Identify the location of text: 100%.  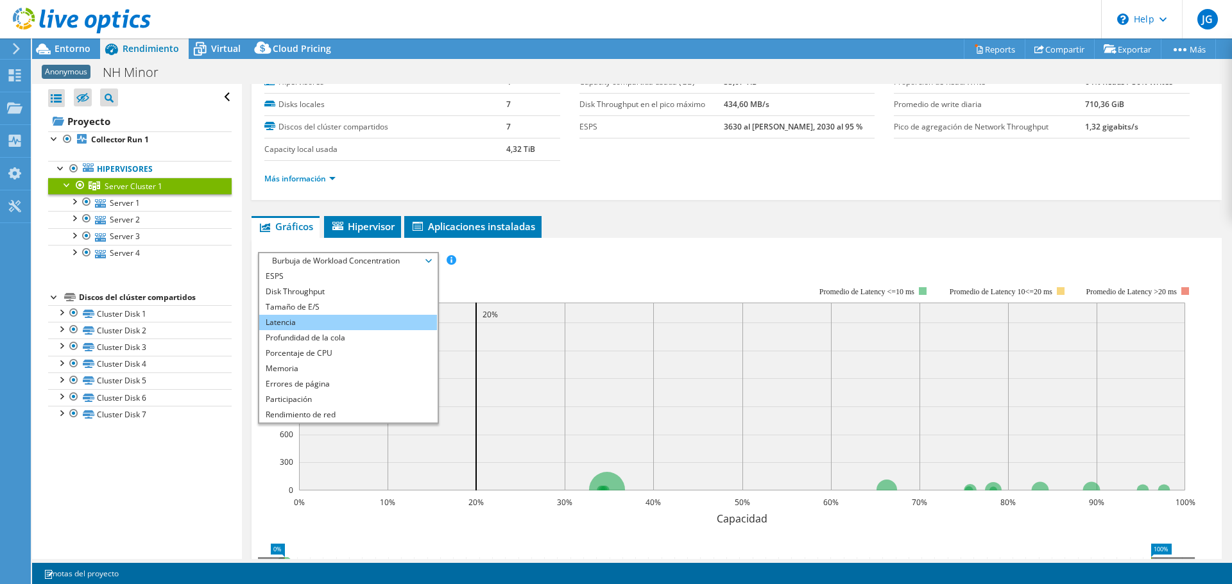
(1185, 502).